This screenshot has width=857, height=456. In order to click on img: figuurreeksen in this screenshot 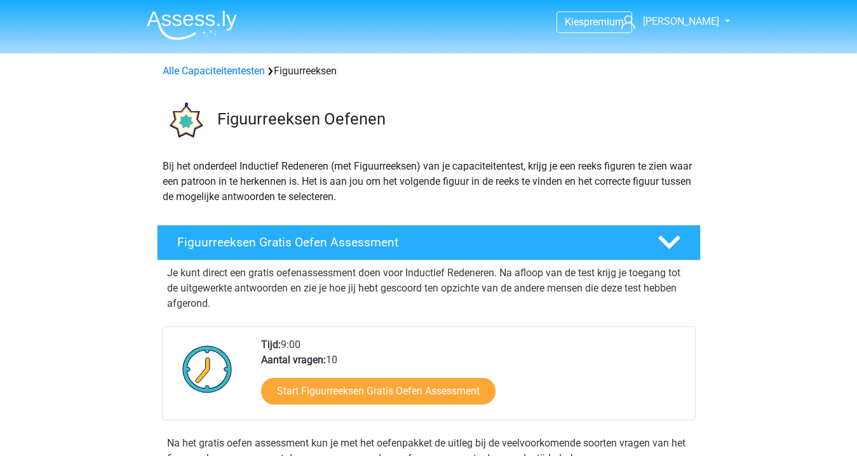, I will do `click(184, 121)`.